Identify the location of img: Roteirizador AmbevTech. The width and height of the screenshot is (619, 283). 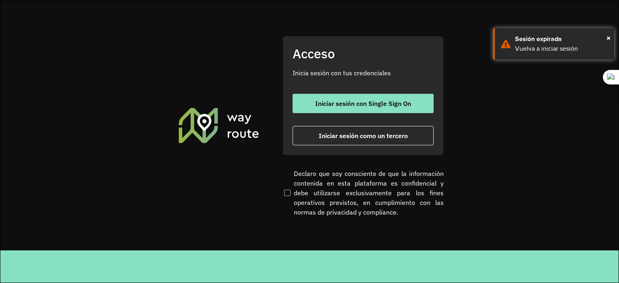
(219, 125).